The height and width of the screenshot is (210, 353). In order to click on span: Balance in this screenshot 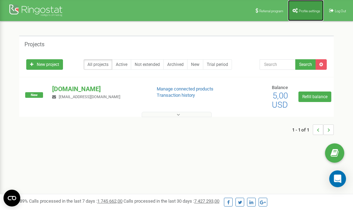, I will do `click(280, 87)`.